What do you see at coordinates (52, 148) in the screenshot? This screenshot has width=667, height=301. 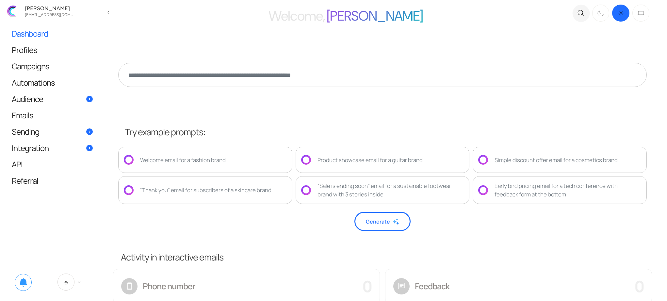 I see `a: Integration` at bounding box center [52, 148].